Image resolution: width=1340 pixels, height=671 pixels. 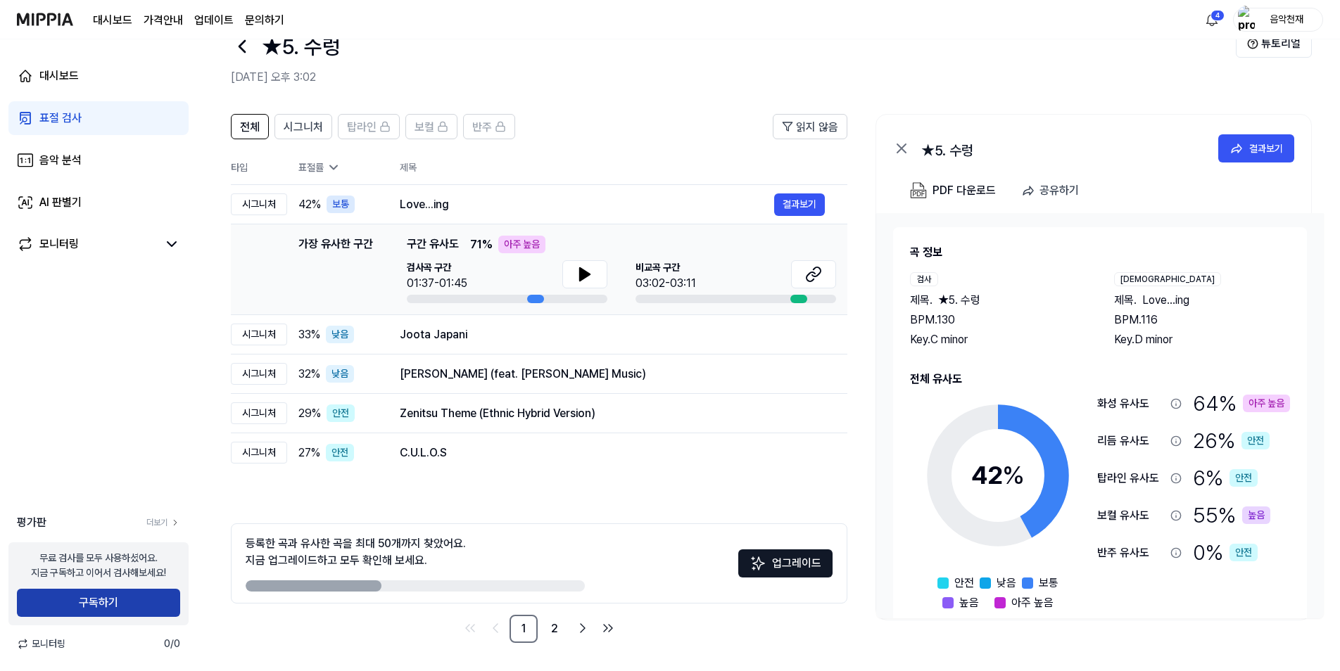 What do you see at coordinates (309, 374) in the screenshot?
I see `span: 32 %` at bounding box center [309, 374].